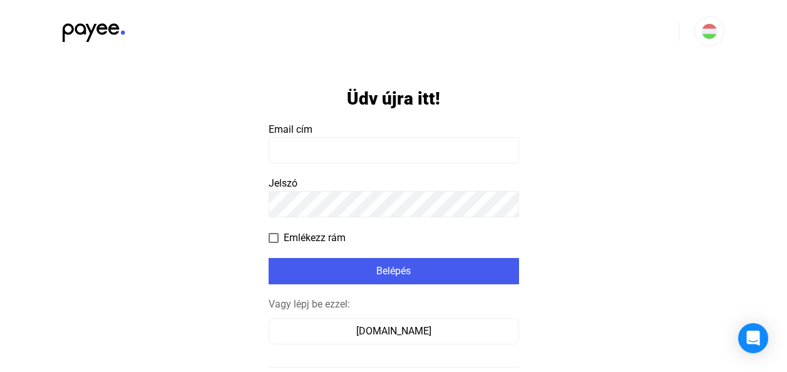  I want to click on img: black-payee-blue-dot.svg, so click(94, 29).